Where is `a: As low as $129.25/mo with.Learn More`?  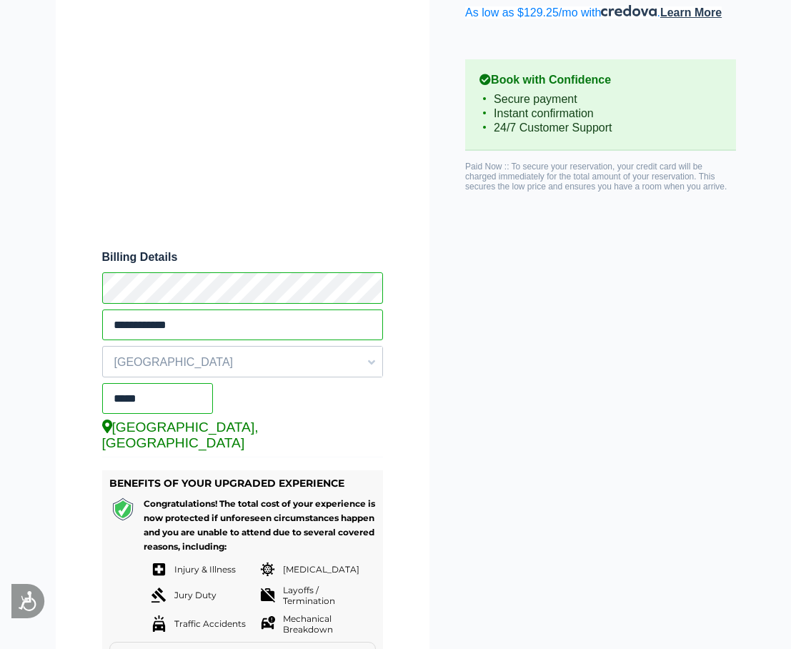
a: As low as $129.25/mo with.Learn More is located at coordinates (593, 12).